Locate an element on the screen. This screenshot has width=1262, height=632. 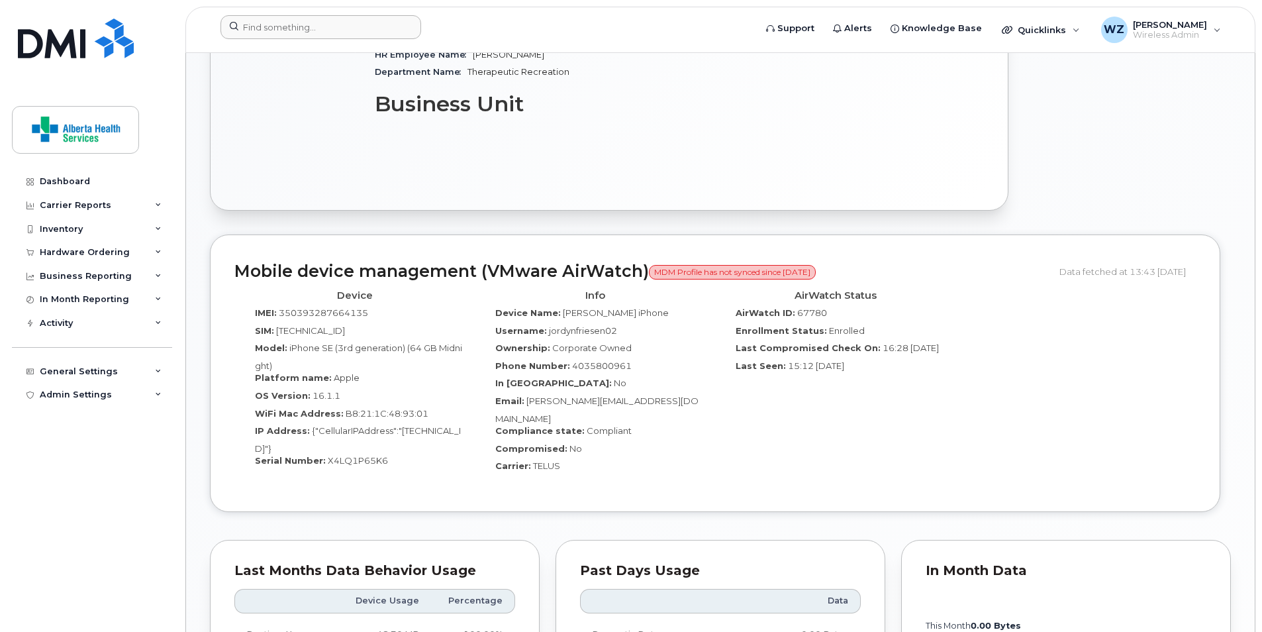
label: Compromised: is located at coordinates (531, 448).